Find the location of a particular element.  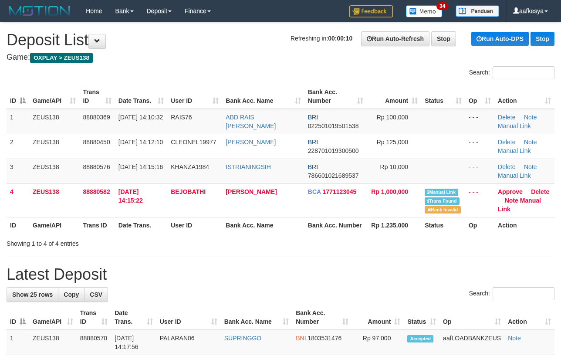

td: aafLOADBANKZEUS is located at coordinates (472, 342).